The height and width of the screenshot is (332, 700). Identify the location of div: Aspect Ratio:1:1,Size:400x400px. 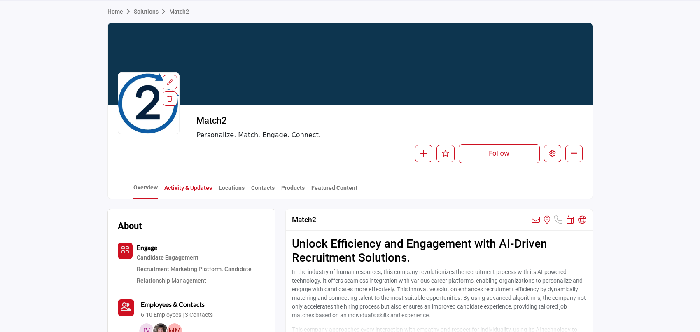
(170, 82).